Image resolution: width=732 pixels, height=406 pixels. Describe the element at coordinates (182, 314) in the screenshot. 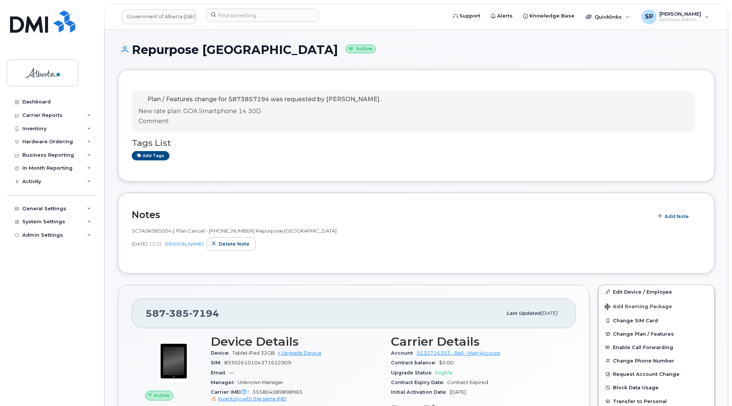

I see `span: 587` at that location.